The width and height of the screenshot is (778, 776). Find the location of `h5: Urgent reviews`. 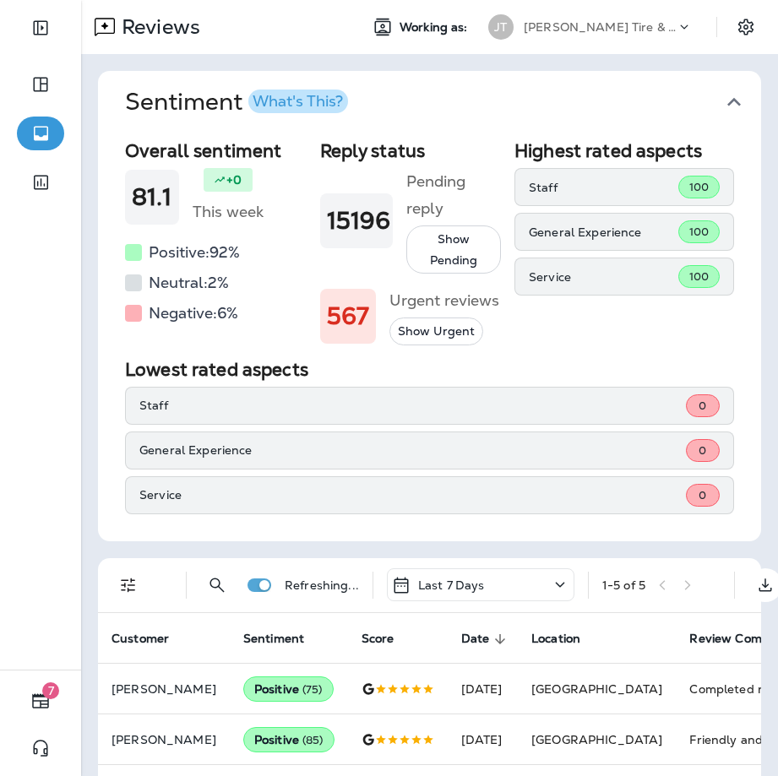

h5: Urgent reviews is located at coordinates (444, 301).